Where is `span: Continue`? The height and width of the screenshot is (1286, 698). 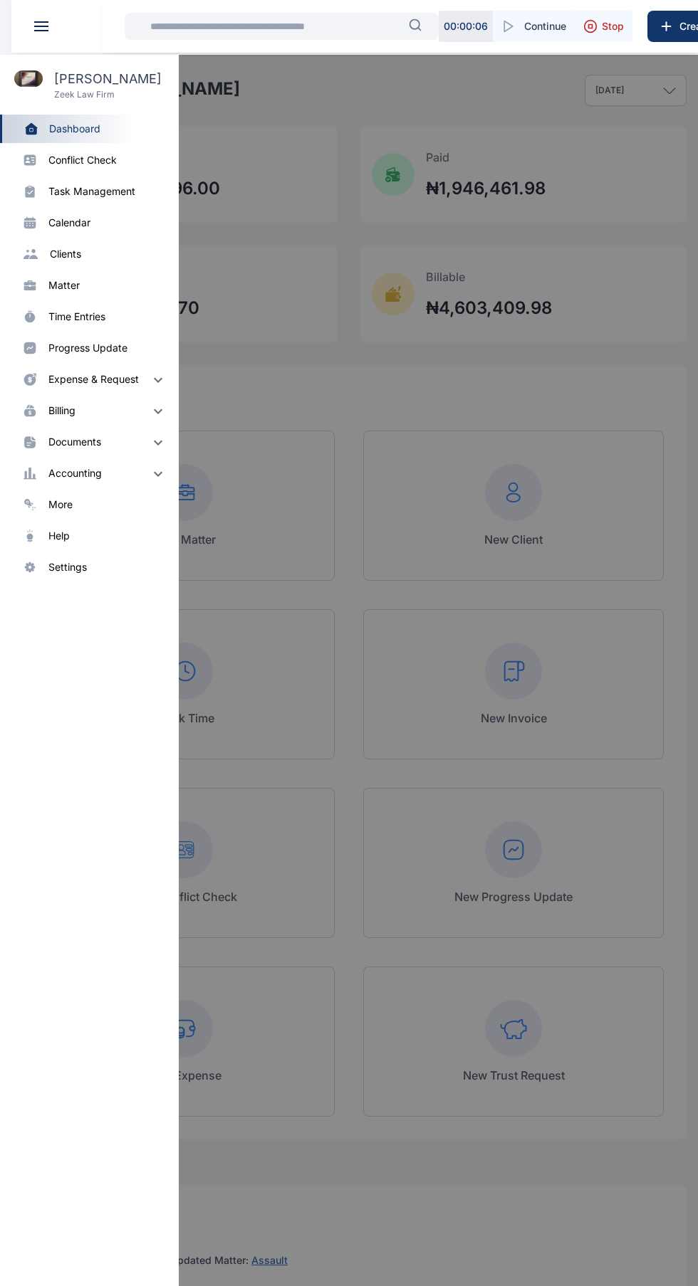
span: Continue is located at coordinates (545, 26).